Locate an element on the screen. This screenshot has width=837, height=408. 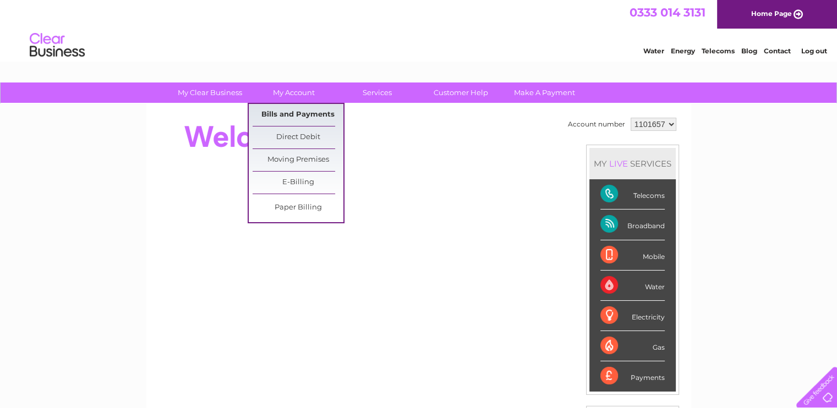
a: Blog is located at coordinates (749, 51).